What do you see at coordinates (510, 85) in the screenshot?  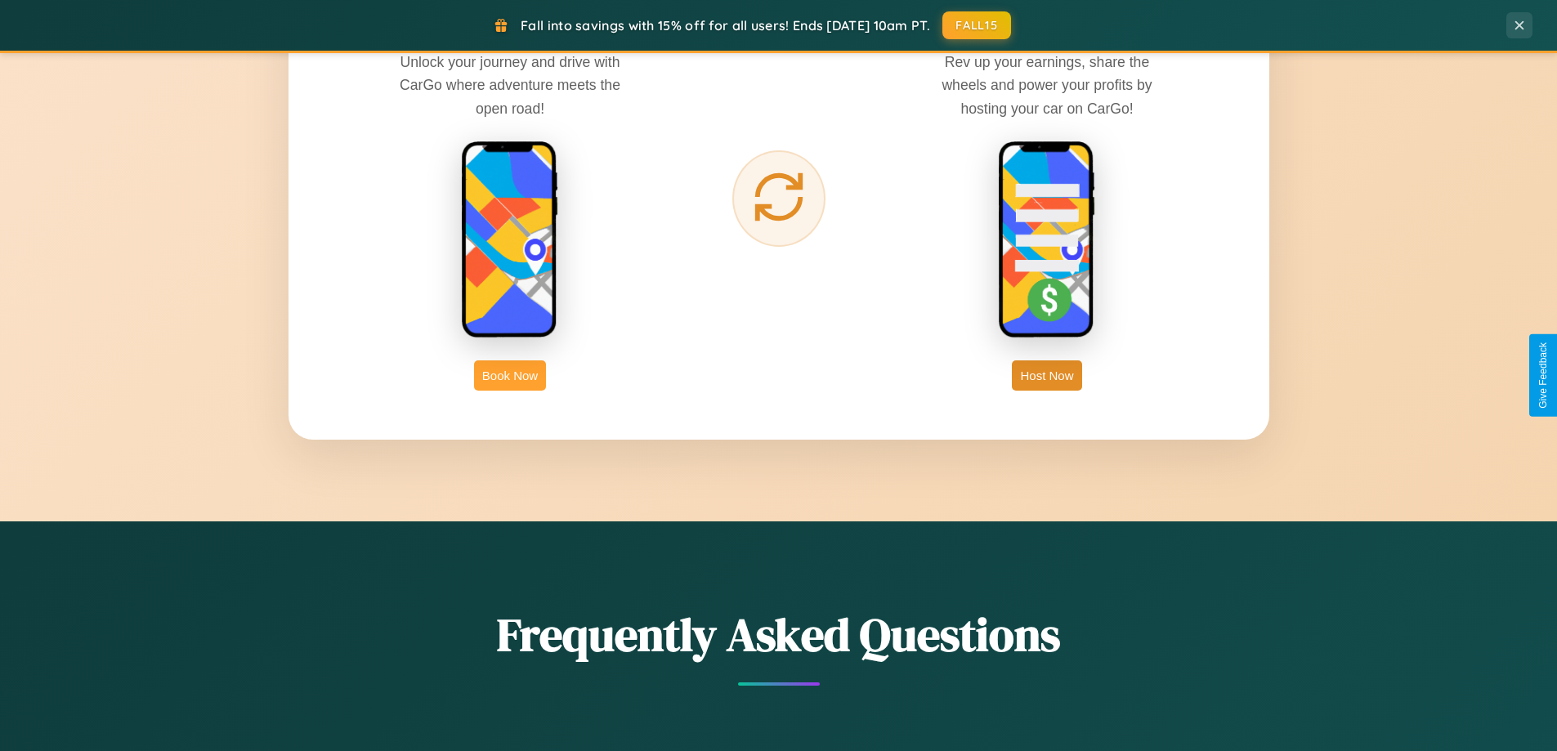 I see `p: Unlock your journey and drive with CarGo where adventure meets the open road!` at bounding box center [510, 85].